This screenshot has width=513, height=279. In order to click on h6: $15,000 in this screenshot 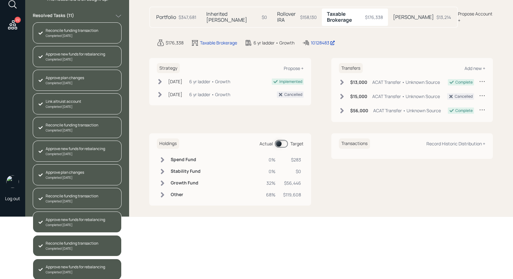, I will do `click(359, 96)`.